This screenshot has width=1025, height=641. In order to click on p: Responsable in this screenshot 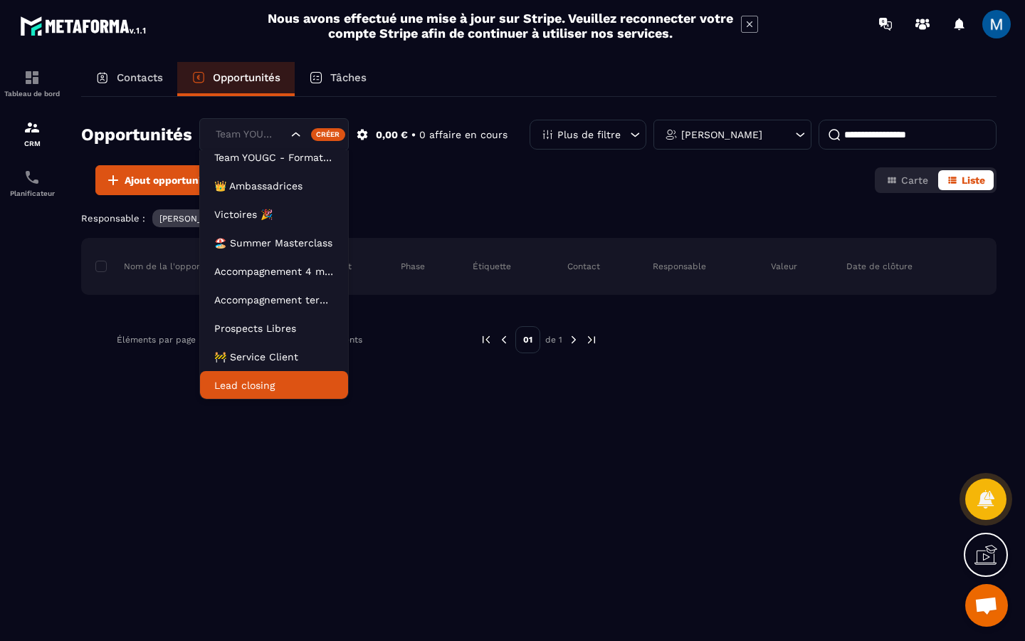, I will do `click(679, 266)`.